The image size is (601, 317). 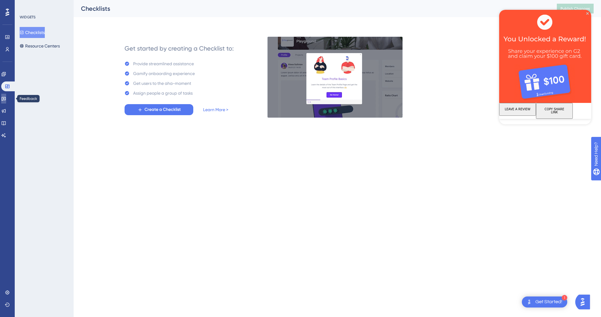 What do you see at coordinates (575, 9) in the screenshot?
I see `span: Publish Changes` at bounding box center [575, 9].